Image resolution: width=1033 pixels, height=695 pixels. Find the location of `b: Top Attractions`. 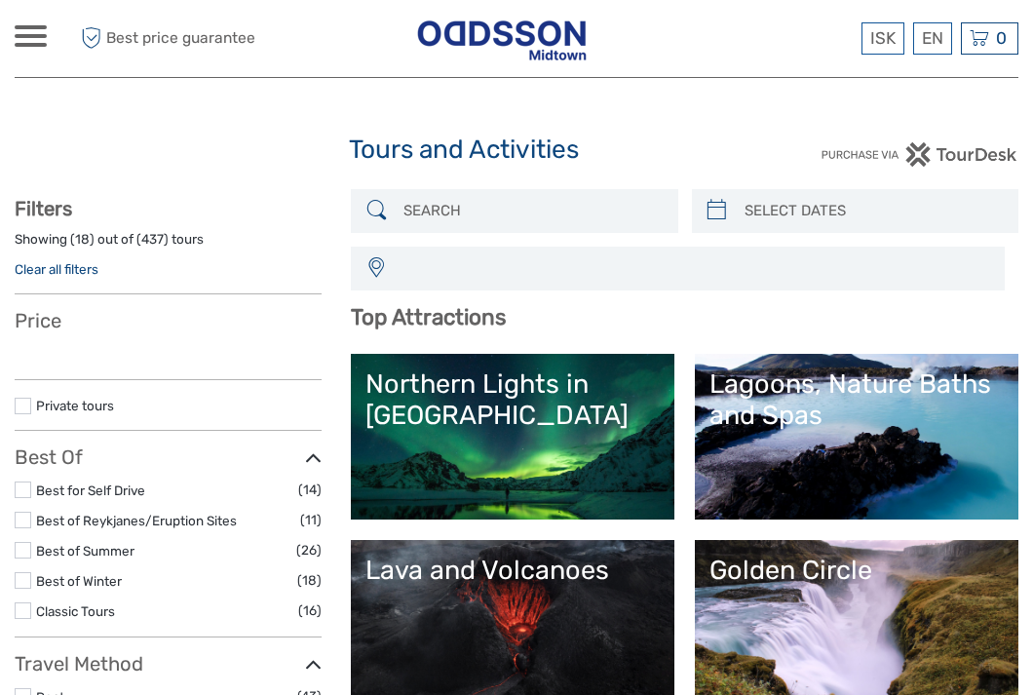

b: Top Attractions is located at coordinates (428, 317).